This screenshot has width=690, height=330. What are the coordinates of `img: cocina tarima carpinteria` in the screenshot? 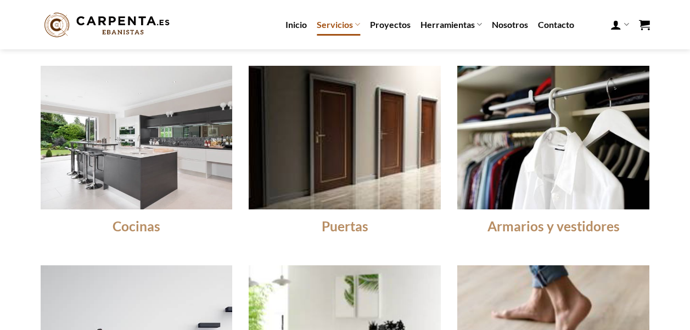 It's located at (137, 138).